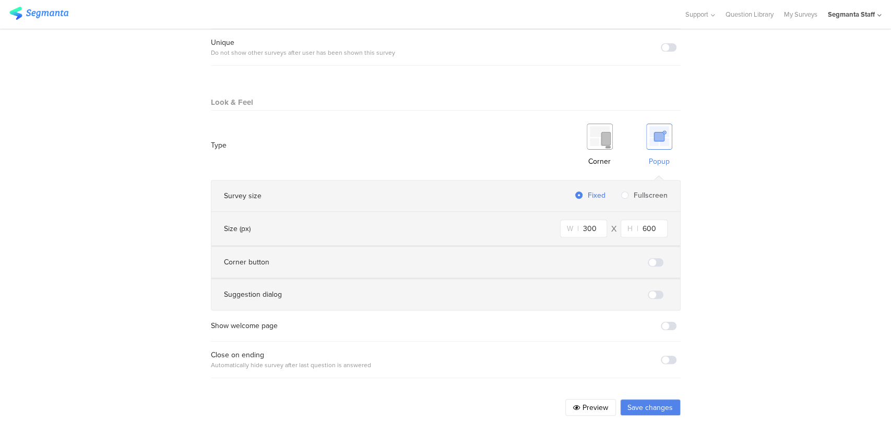  Describe the element at coordinates (651, 408) in the screenshot. I see `button: Save changes` at that location.